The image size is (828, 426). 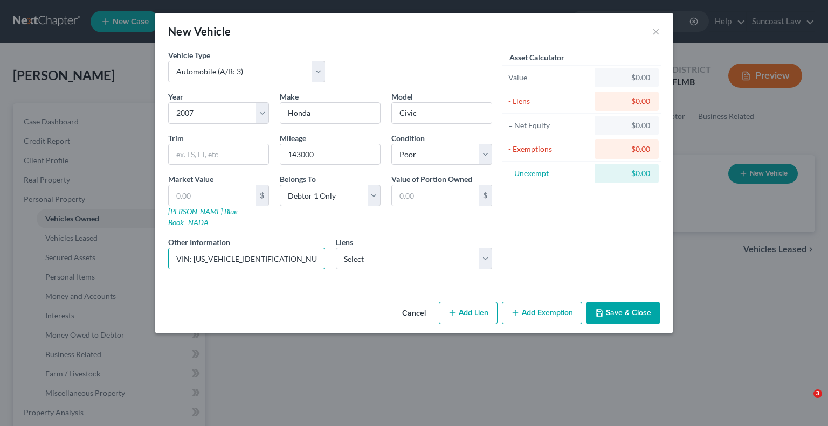 What do you see at coordinates (542, 313) in the screenshot?
I see `button: Add Exemption` at bounding box center [542, 313].